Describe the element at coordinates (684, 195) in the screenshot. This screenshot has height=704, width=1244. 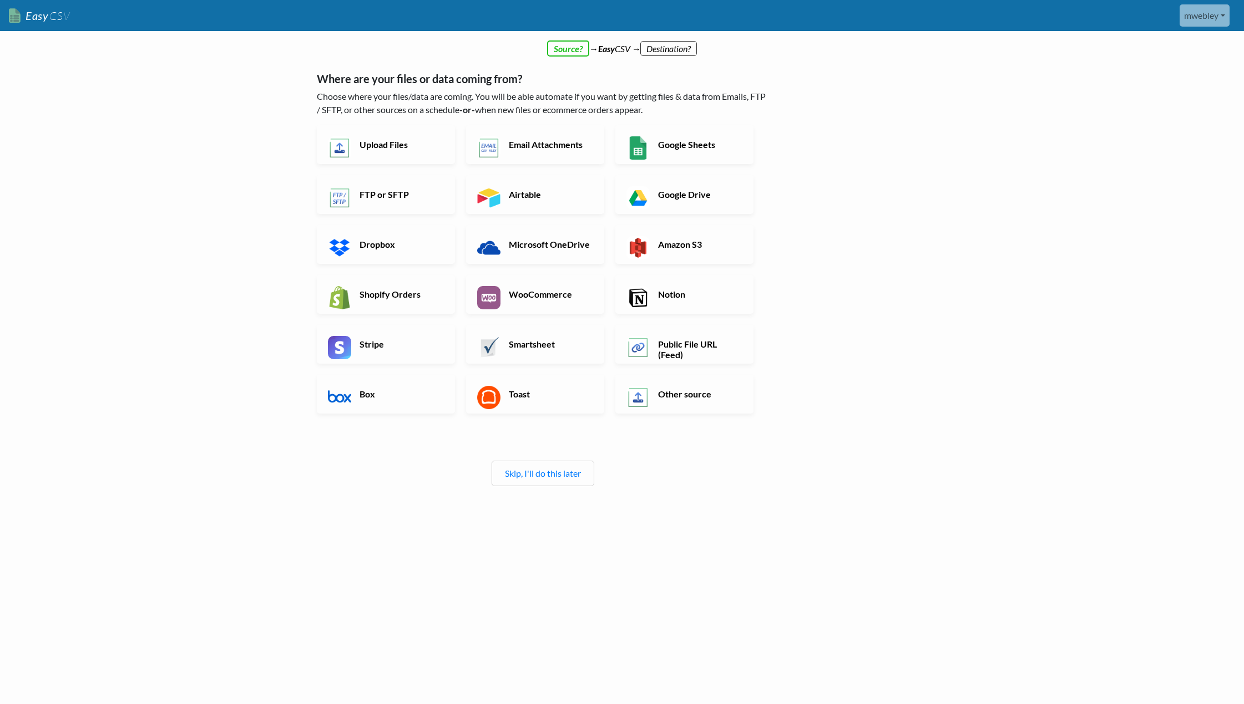
I see `a: Google Drive` at that location.